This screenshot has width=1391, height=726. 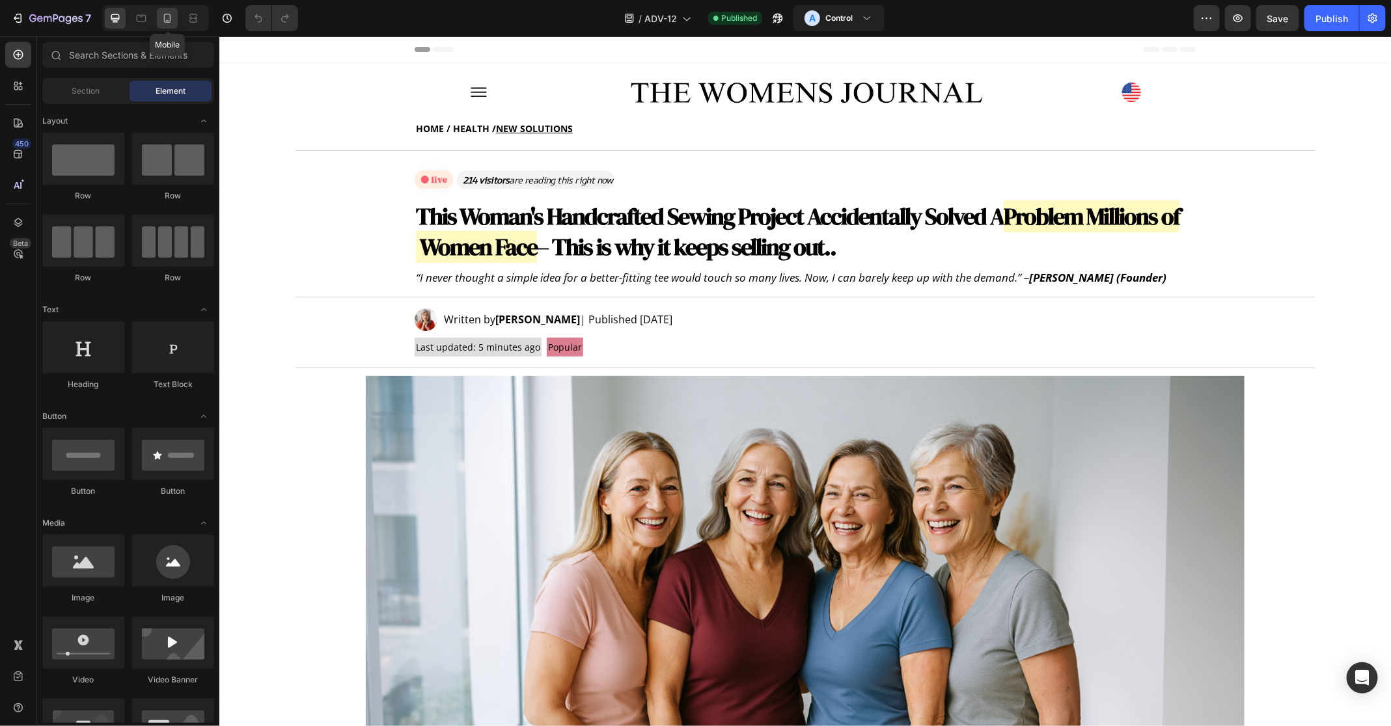 What do you see at coordinates (88, 18) in the screenshot?
I see `p: 7` at bounding box center [88, 18].